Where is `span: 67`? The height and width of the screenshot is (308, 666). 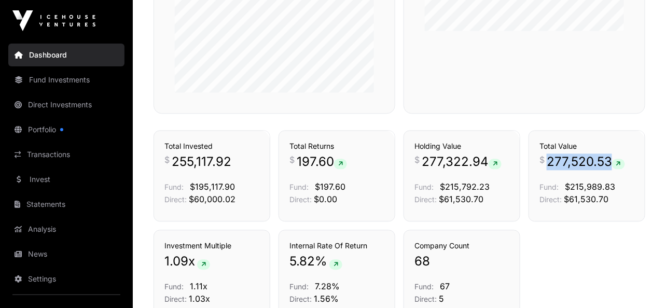 span: 67 is located at coordinates (445, 286).